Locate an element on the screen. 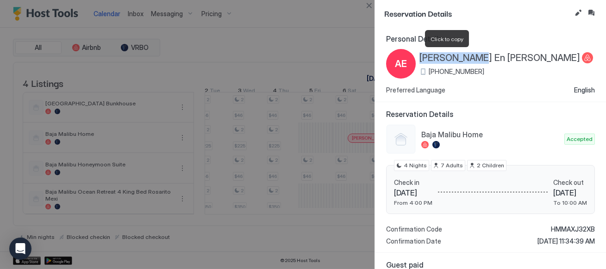  span: Click to copy is located at coordinates (446, 39).